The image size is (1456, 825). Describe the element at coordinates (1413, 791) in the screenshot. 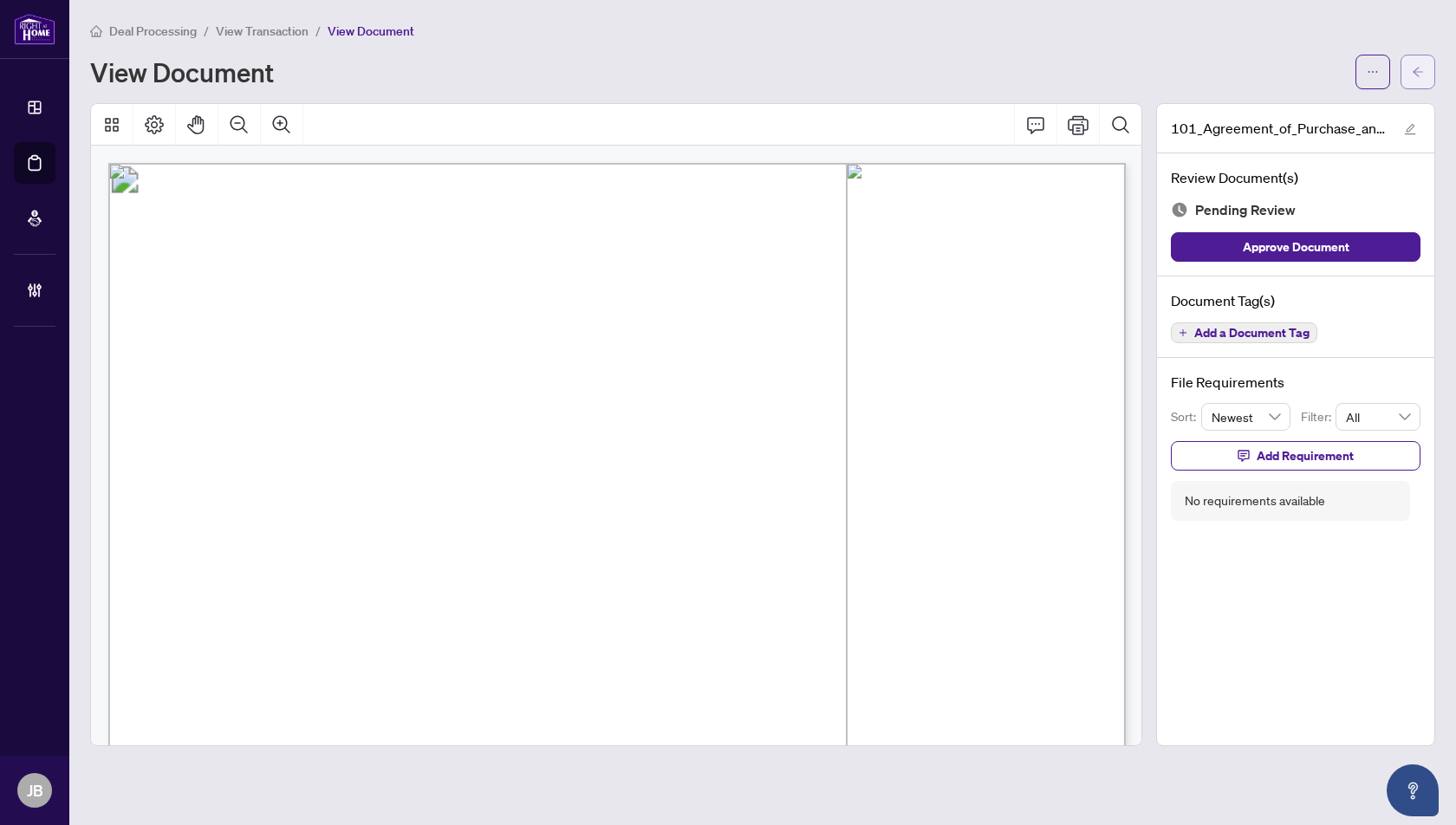

I see `button: Open asap` at that location.